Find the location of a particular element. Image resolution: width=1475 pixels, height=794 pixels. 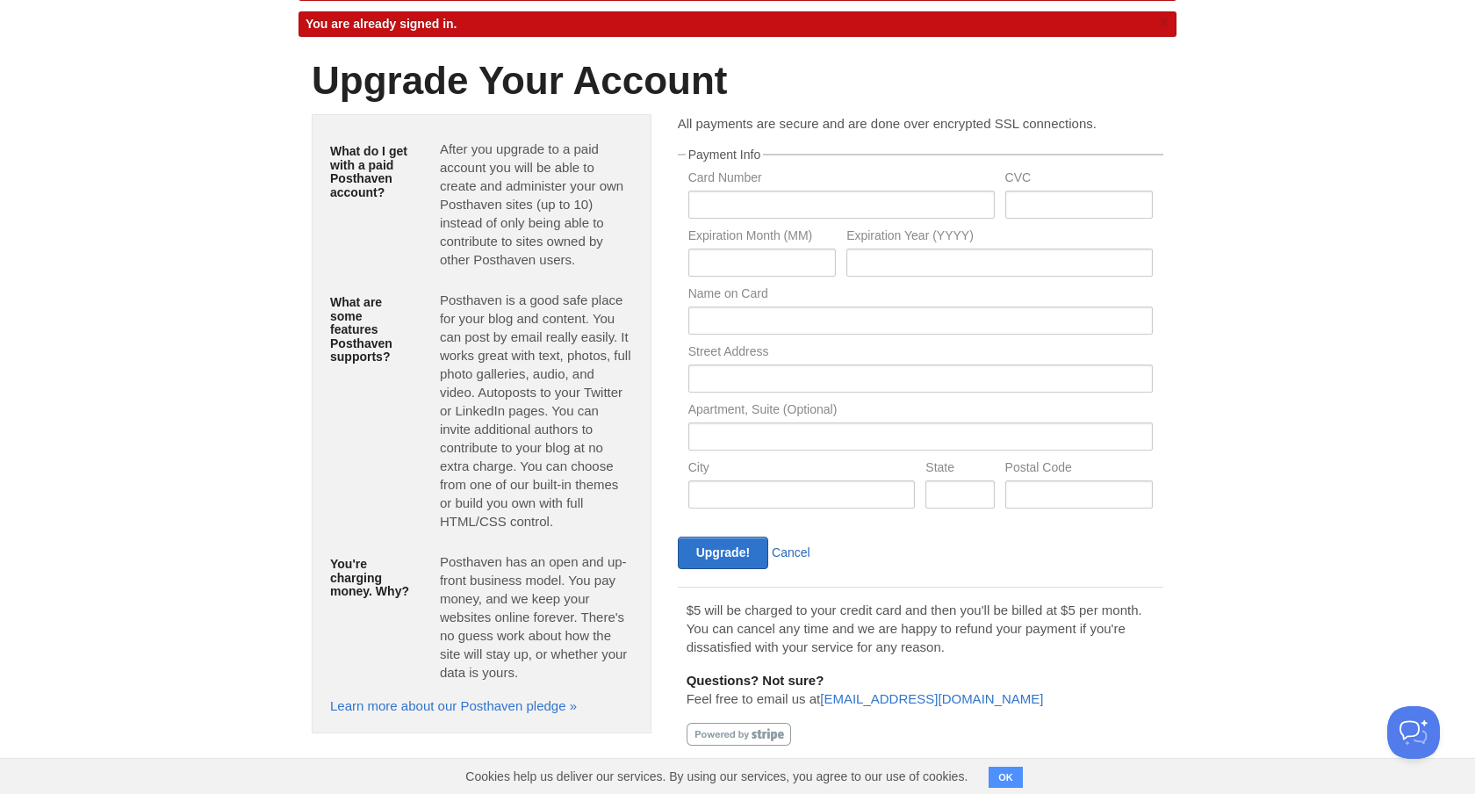

a: Learn more about our Posthaven pledge » is located at coordinates (453, 705).